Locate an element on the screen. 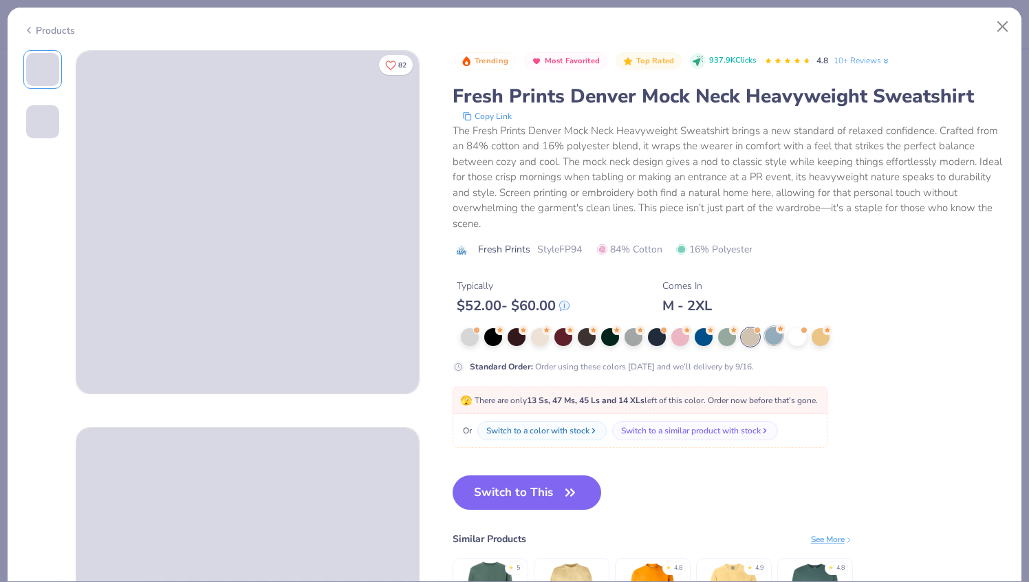 The height and width of the screenshot is (582, 1029). span: 937.9K Clicks is located at coordinates (732, 61).